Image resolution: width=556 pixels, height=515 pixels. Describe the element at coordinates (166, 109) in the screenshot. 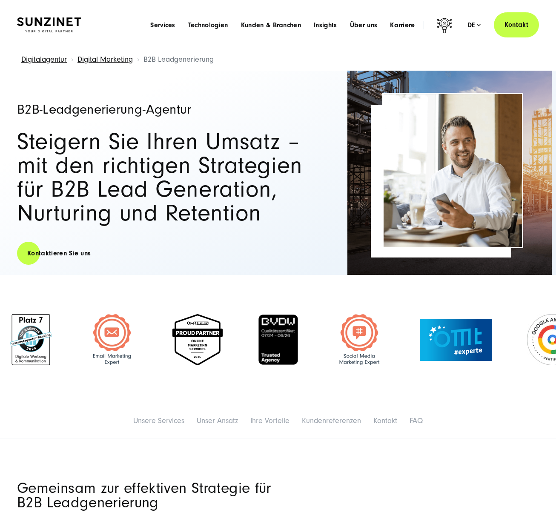

I see `h1: B2B-Leadgenerierung-Agentur` at that location.